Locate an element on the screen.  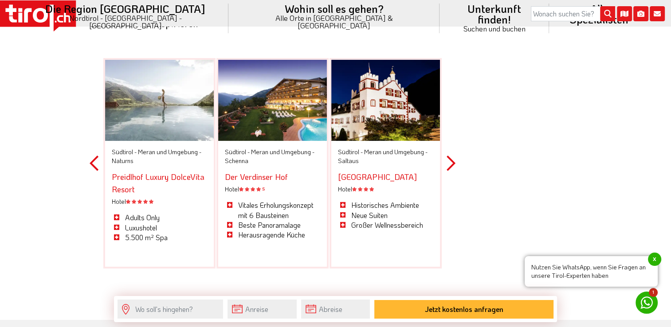
button: Next is located at coordinates (451, 163).